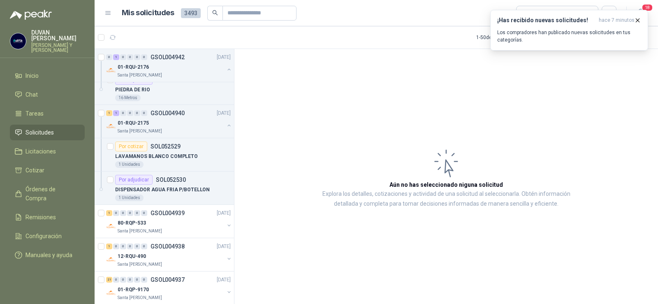 The image size is (658, 304). Describe the element at coordinates (32, 95) in the screenshot. I see `span: Chat` at that location.